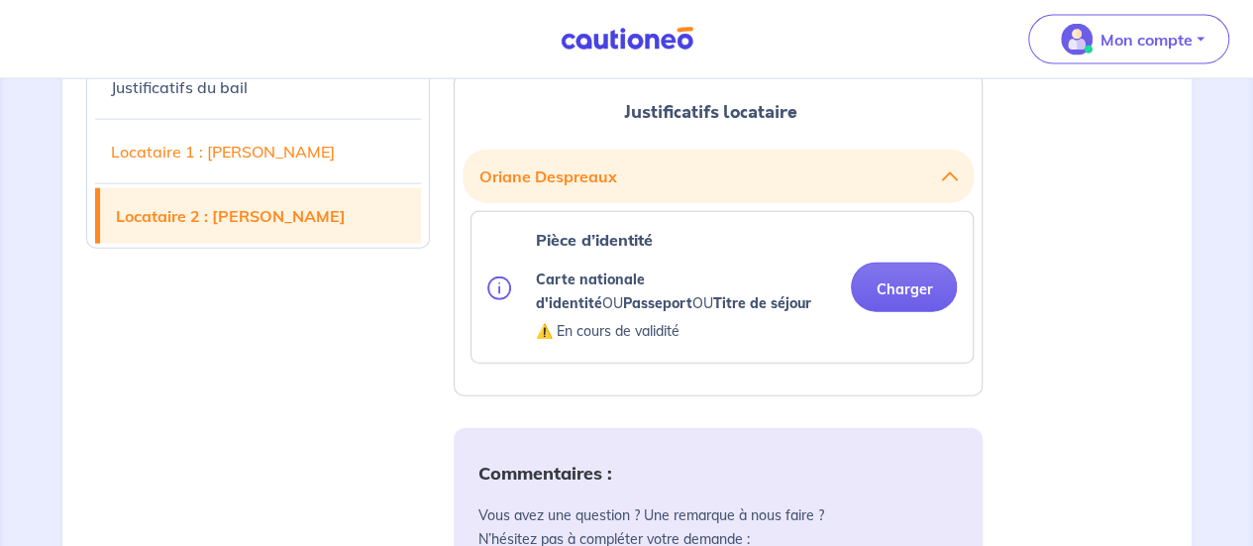 The image size is (1253, 546). Describe the element at coordinates (589, 291) in the screenshot. I see `strong: Carte nationale d'identité` at that location.